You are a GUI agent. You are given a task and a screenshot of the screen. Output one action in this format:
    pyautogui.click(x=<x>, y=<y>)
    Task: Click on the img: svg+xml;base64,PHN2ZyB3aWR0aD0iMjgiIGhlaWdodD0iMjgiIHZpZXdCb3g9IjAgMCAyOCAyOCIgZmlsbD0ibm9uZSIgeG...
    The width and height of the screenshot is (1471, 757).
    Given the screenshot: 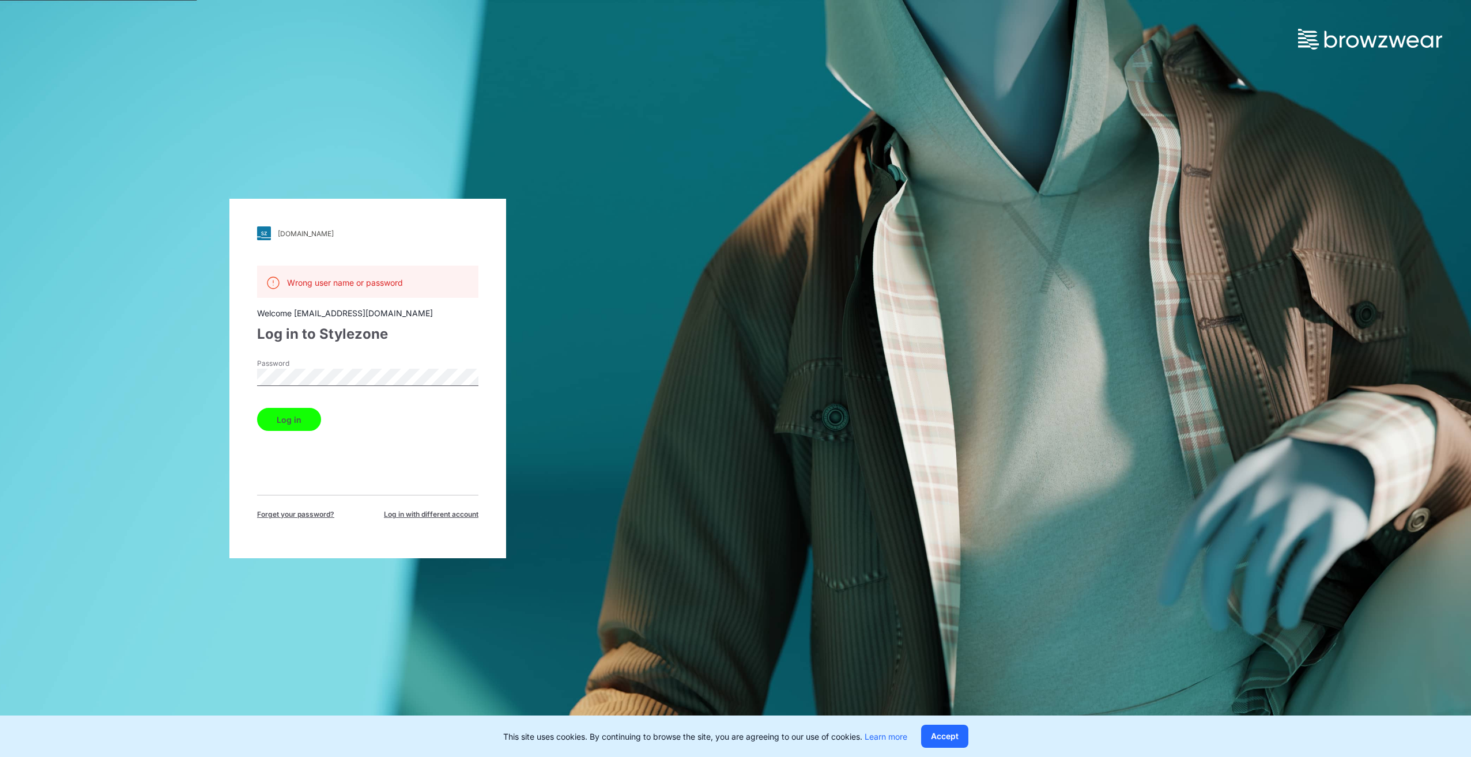 What is the action you would take?
    pyautogui.click(x=264, y=233)
    